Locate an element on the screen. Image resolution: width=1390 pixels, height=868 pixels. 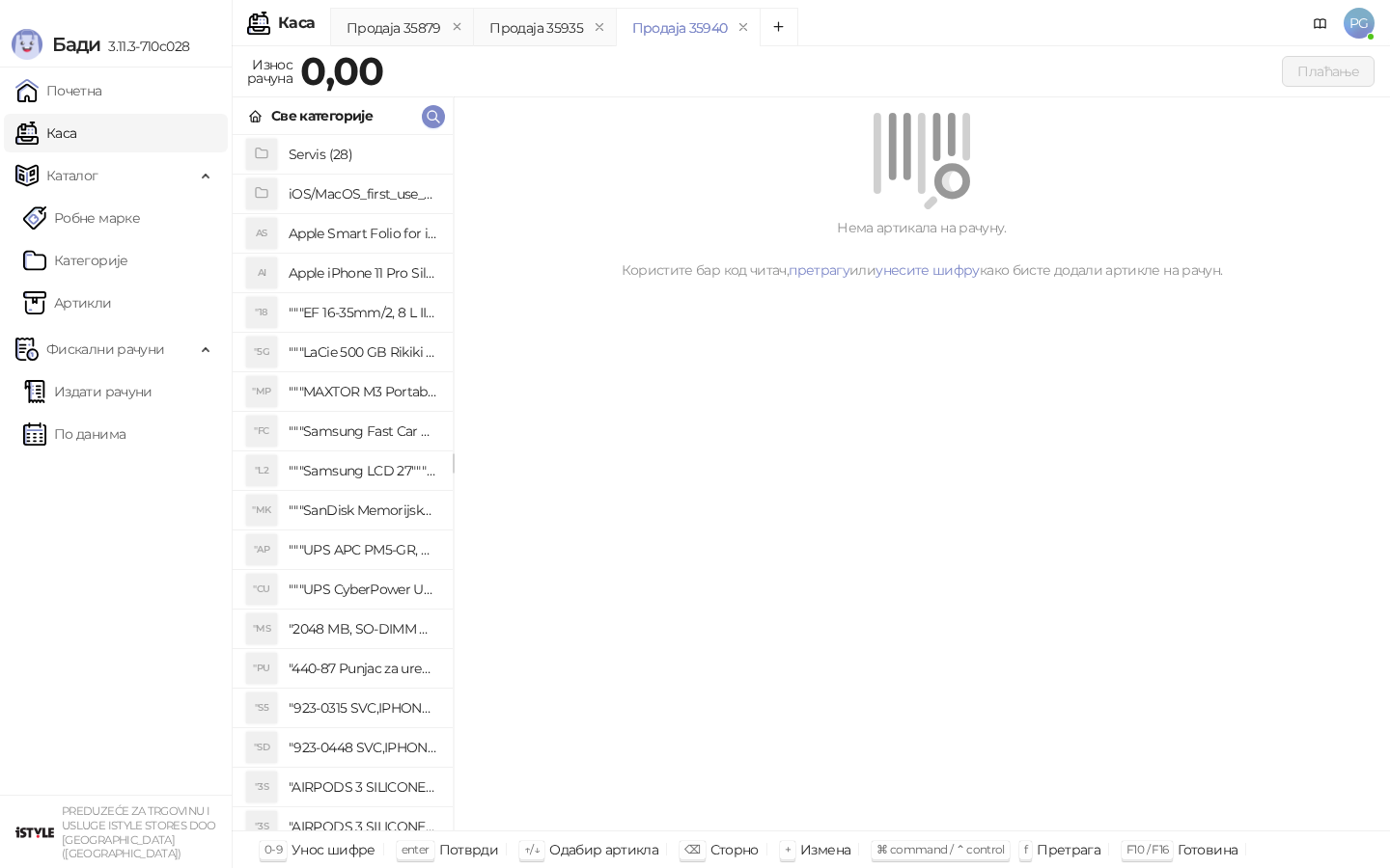
a: Робне марке is located at coordinates (81, 218).